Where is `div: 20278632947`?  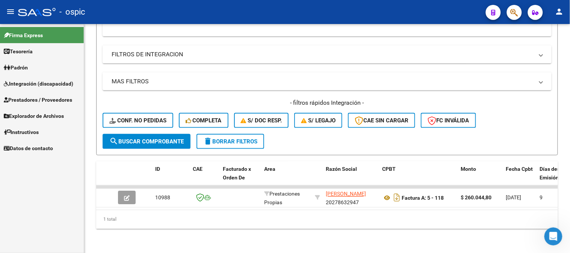
div: 20278632947 is located at coordinates (351, 198).